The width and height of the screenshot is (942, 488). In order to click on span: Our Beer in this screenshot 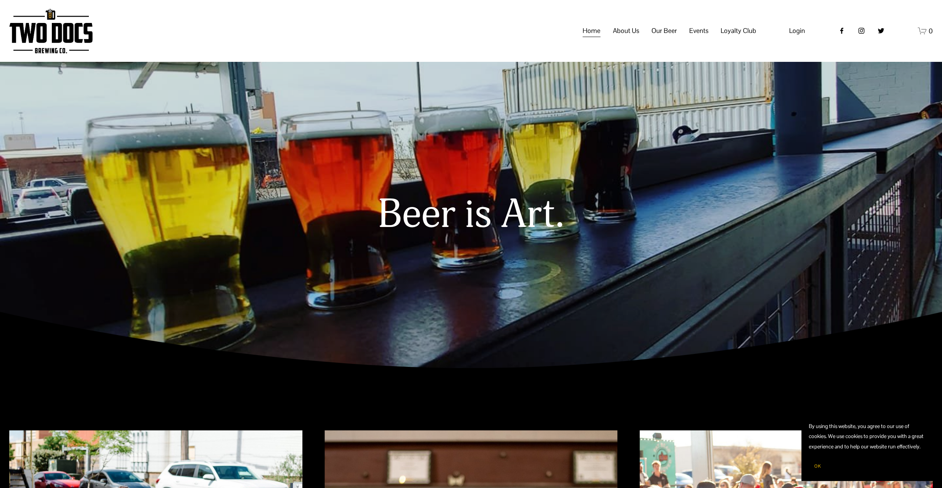, I will do `click(664, 31)`.